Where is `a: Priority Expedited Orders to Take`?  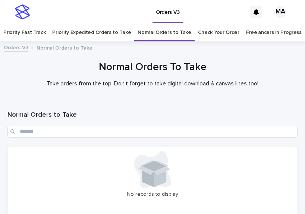
a: Priority Expedited Orders to Take is located at coordinates (91, 32).